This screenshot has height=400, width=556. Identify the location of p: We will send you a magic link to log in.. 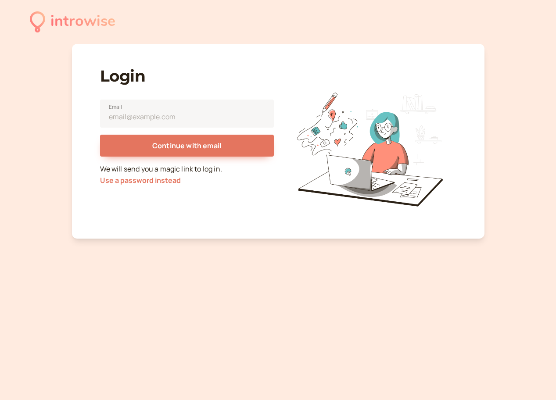
(187, 175).